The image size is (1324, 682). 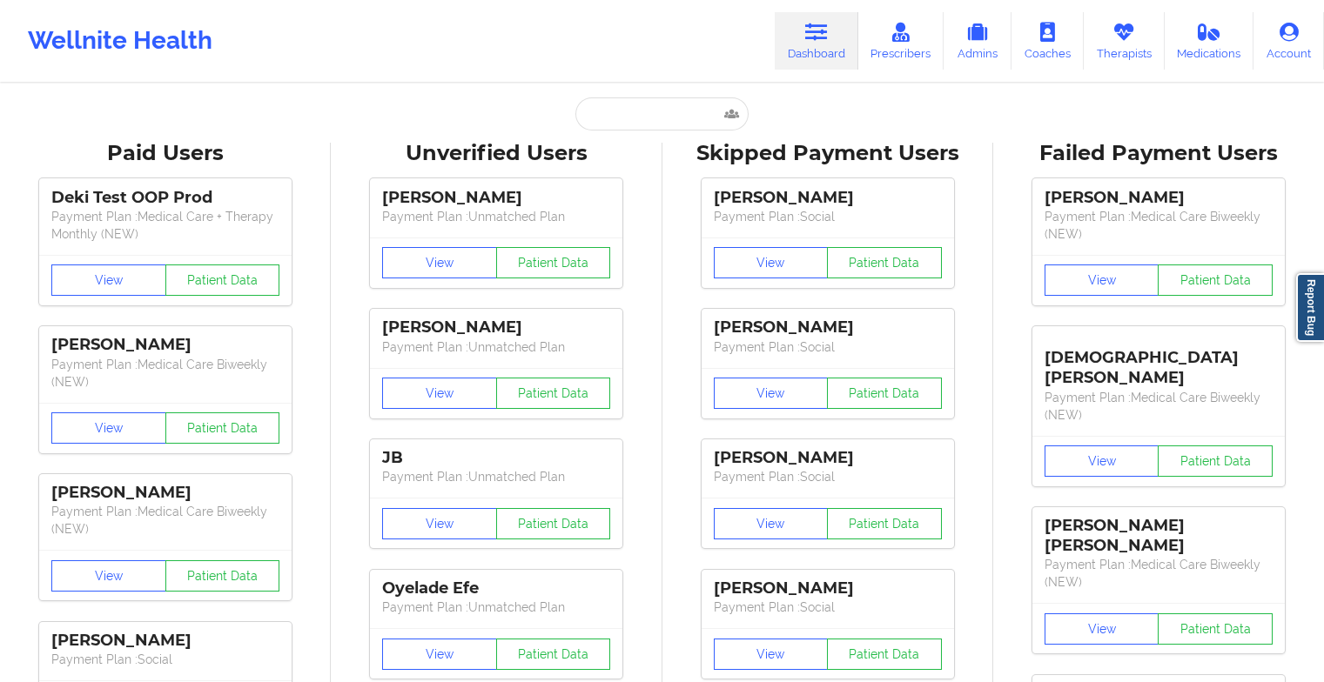 I want to click on div: Deki Test OOP Prod, so click(x=165, y=198).